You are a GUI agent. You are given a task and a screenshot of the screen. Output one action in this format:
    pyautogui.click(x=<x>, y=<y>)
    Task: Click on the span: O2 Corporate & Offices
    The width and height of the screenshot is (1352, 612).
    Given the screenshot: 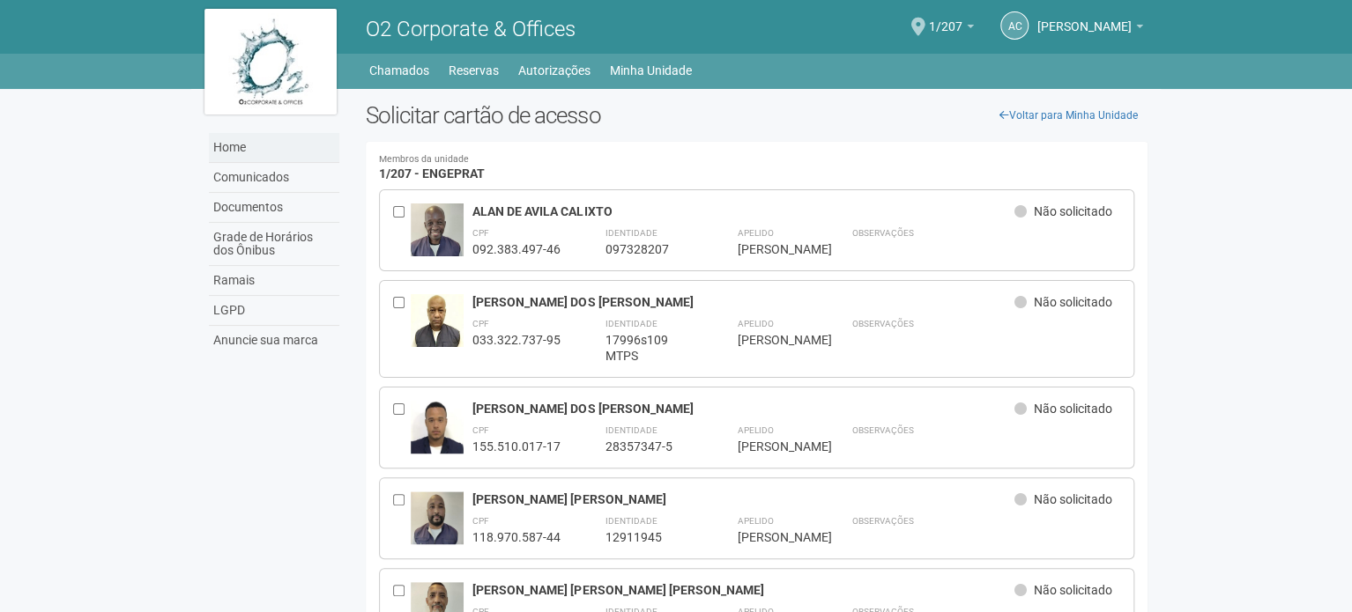 What is the action you would take?
    pyautogui.click(x=471, y=29)
    